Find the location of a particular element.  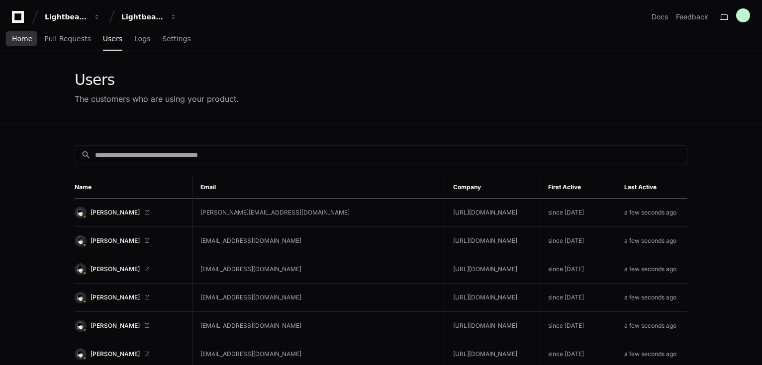

th: Last Active is located at coordinates (651, 187).